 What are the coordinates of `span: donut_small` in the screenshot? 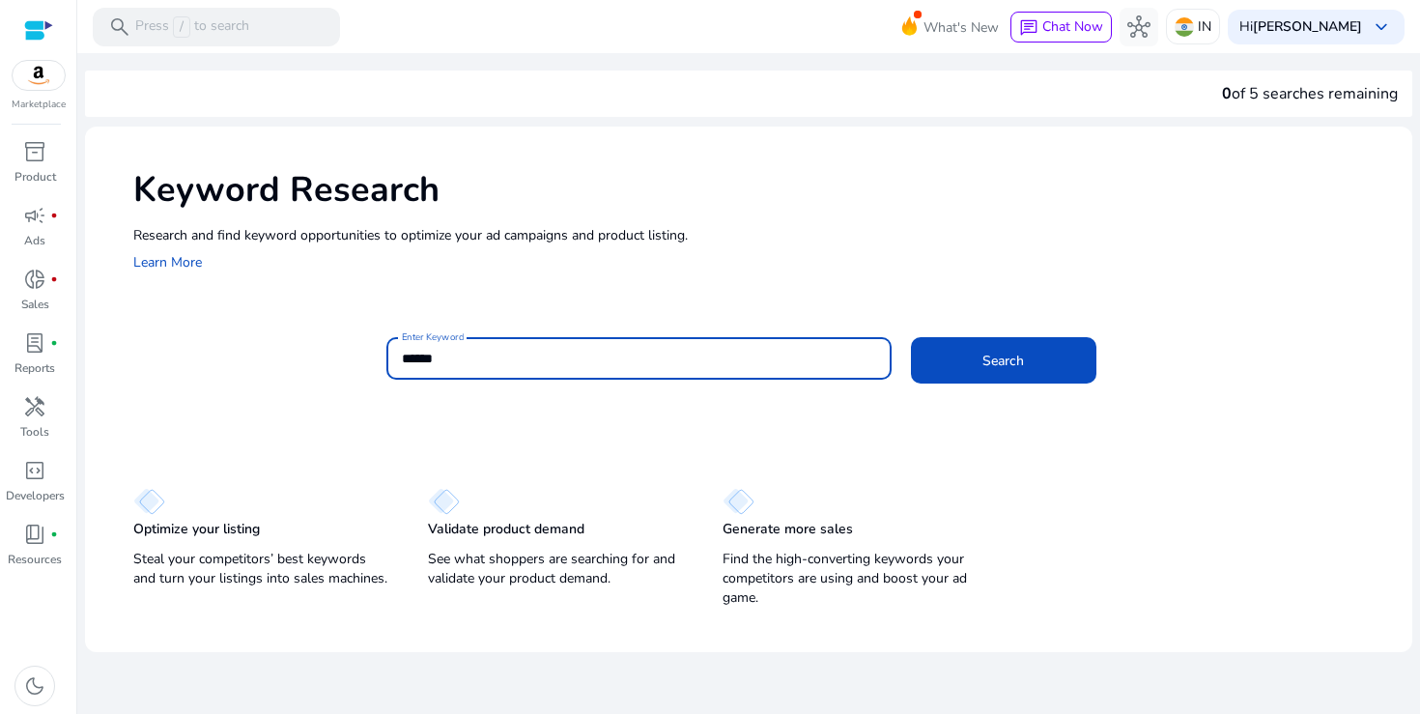 It's located at (35, 279).